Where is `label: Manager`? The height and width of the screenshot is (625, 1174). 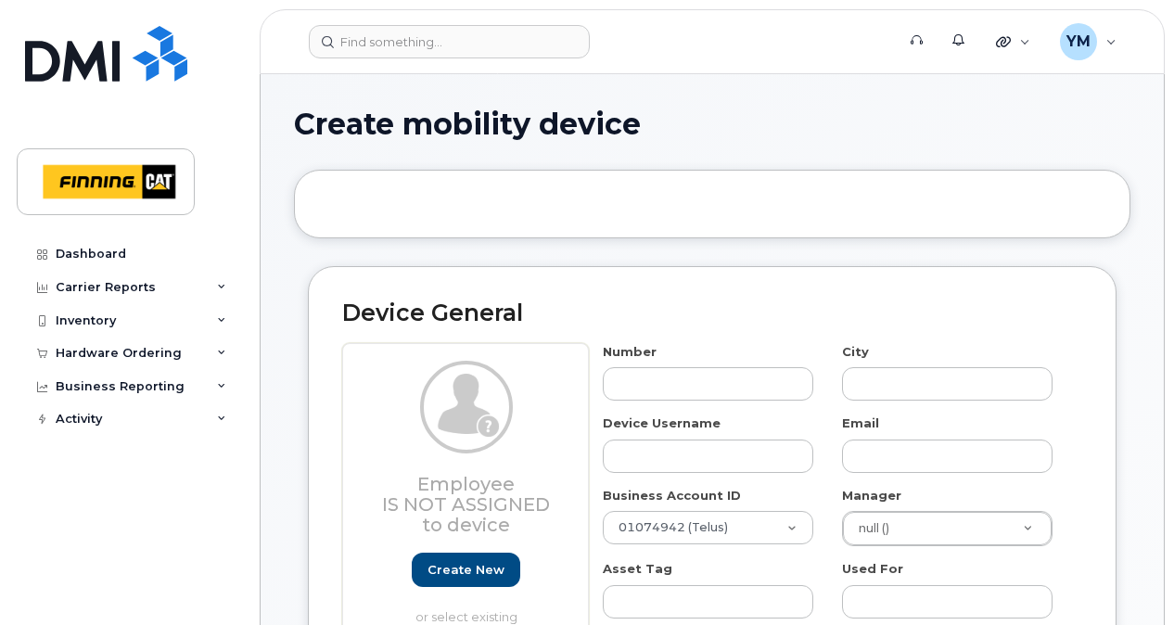
label: Manager is located at coordinates (872, 495).